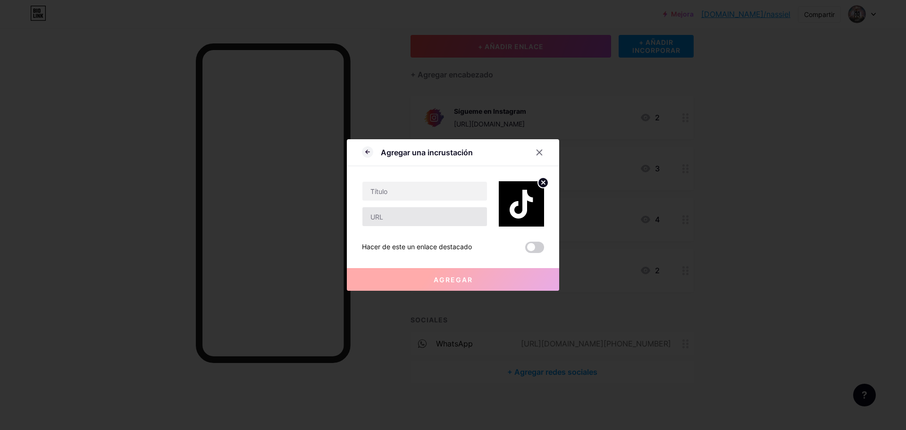  What do you see at coordinates (425, 217) in the screenshot?
I see `input: URL` at bounding box center [425, 217].